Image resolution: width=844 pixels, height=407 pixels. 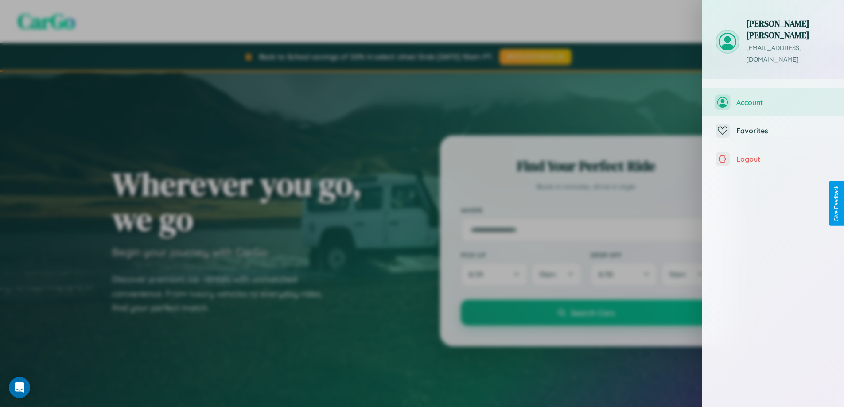 I want to click on span: Favorites, so click(x=783, y=131).